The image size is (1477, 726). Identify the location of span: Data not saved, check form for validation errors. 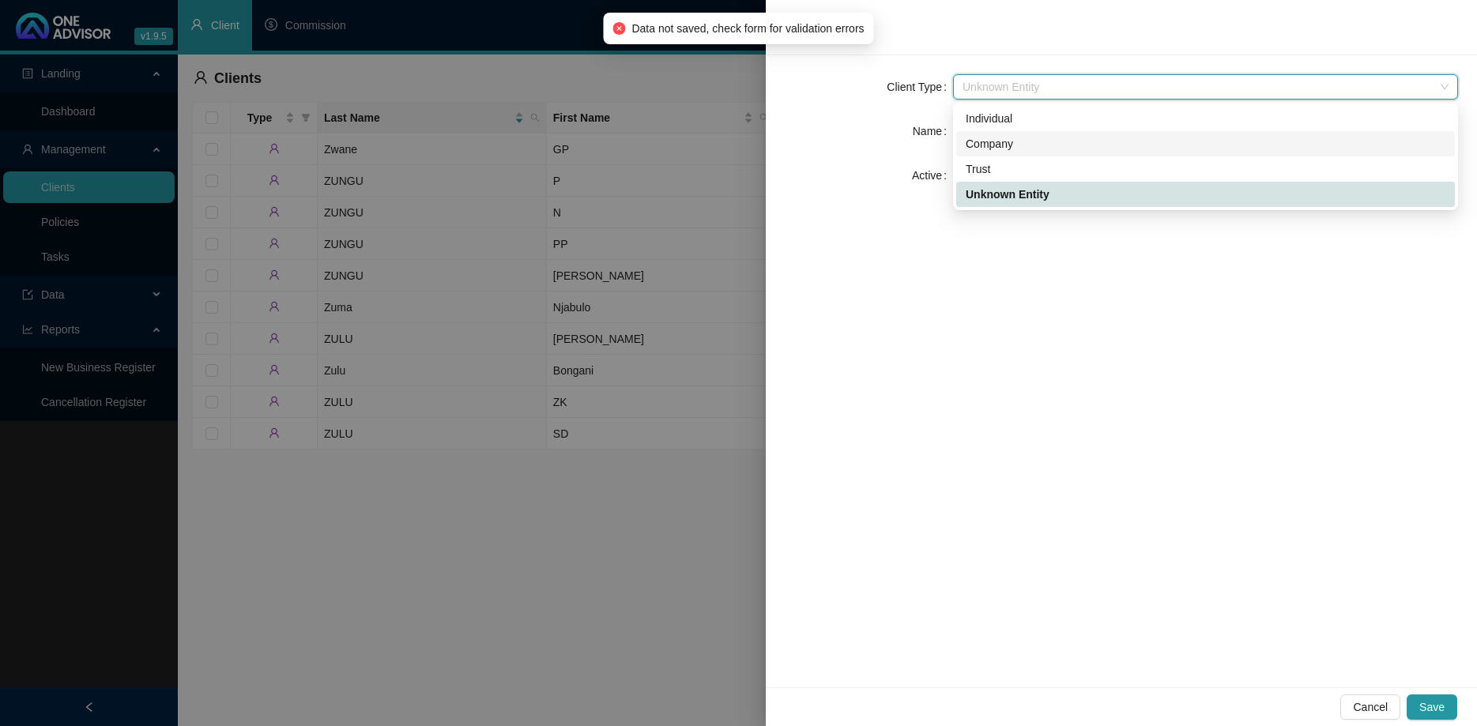
(747, 28).